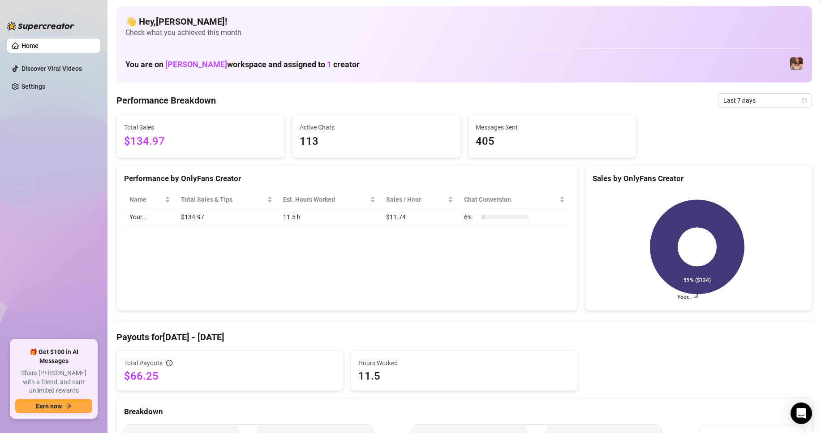 Image resolution: width=821 pixels, height=433 pixels. What do you see at coordinates (552, 142) in the screenshot?
I see `span: 405` at bounding box center [552, 142].